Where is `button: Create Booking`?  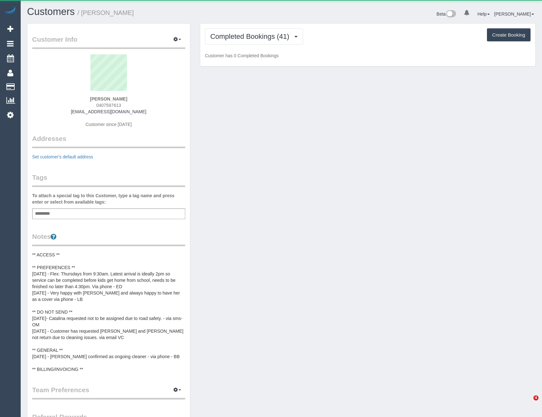
button: Create Booking is located at coordinates (508, 35).